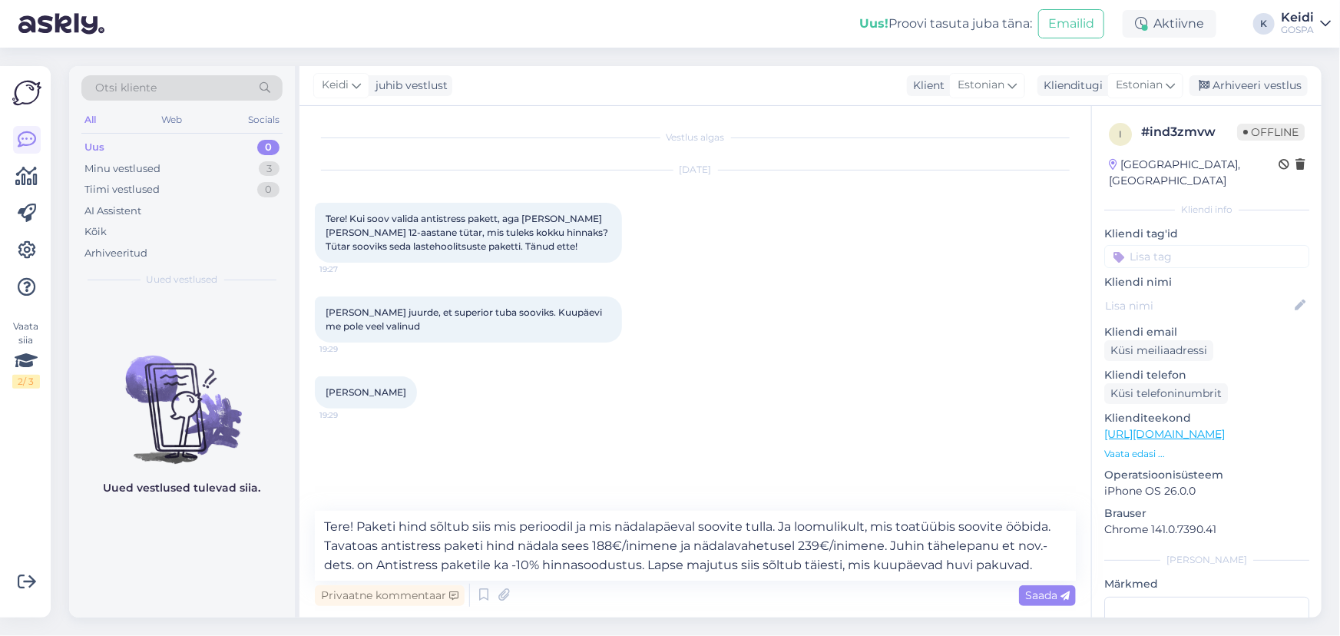 The image size is (1340, 636). Describe the element at coordinates (409, 85) in the screenshot. I see `div: juhib vestlust` at that location.